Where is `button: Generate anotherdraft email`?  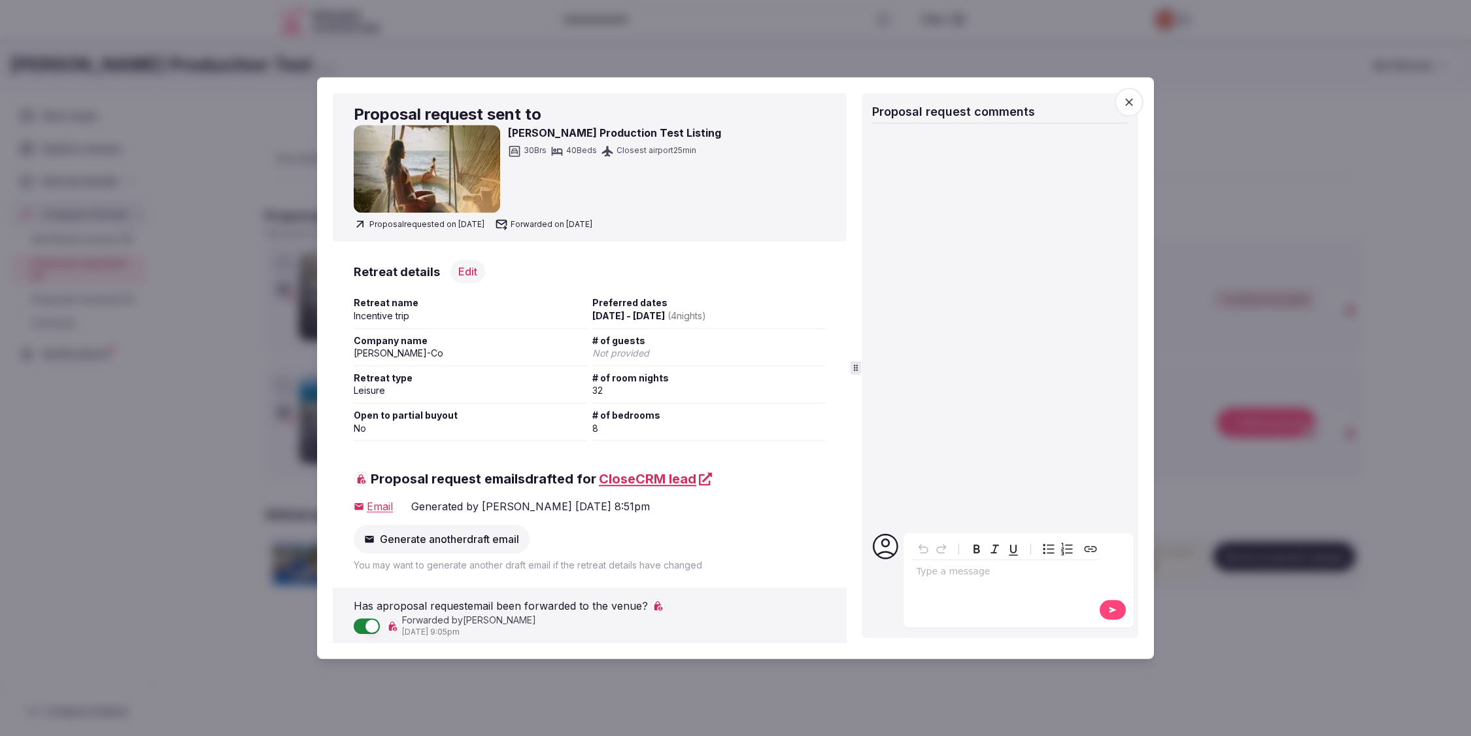
button: Generate anotherdraft email is located at coordinates (441, 539).